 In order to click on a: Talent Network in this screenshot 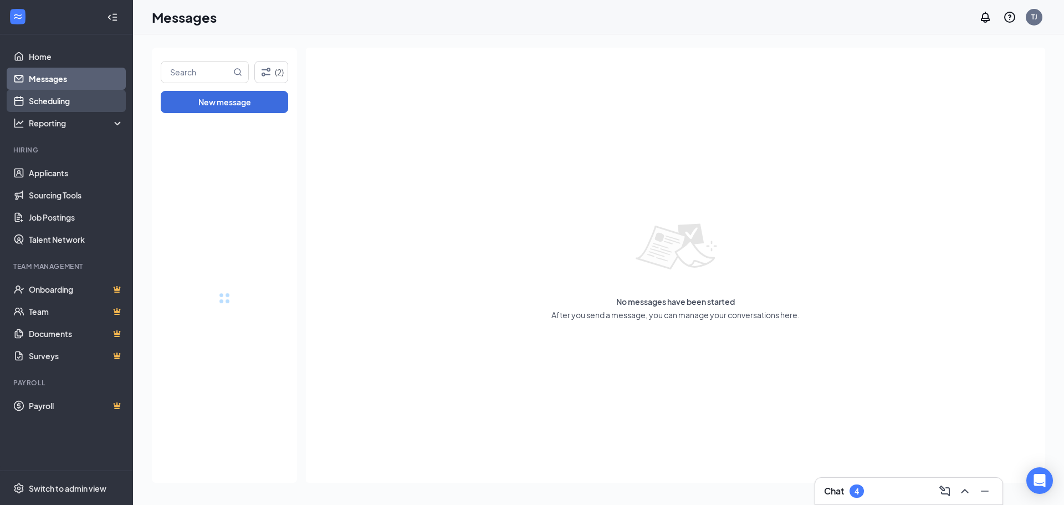, I will do `click(76, 239)`.